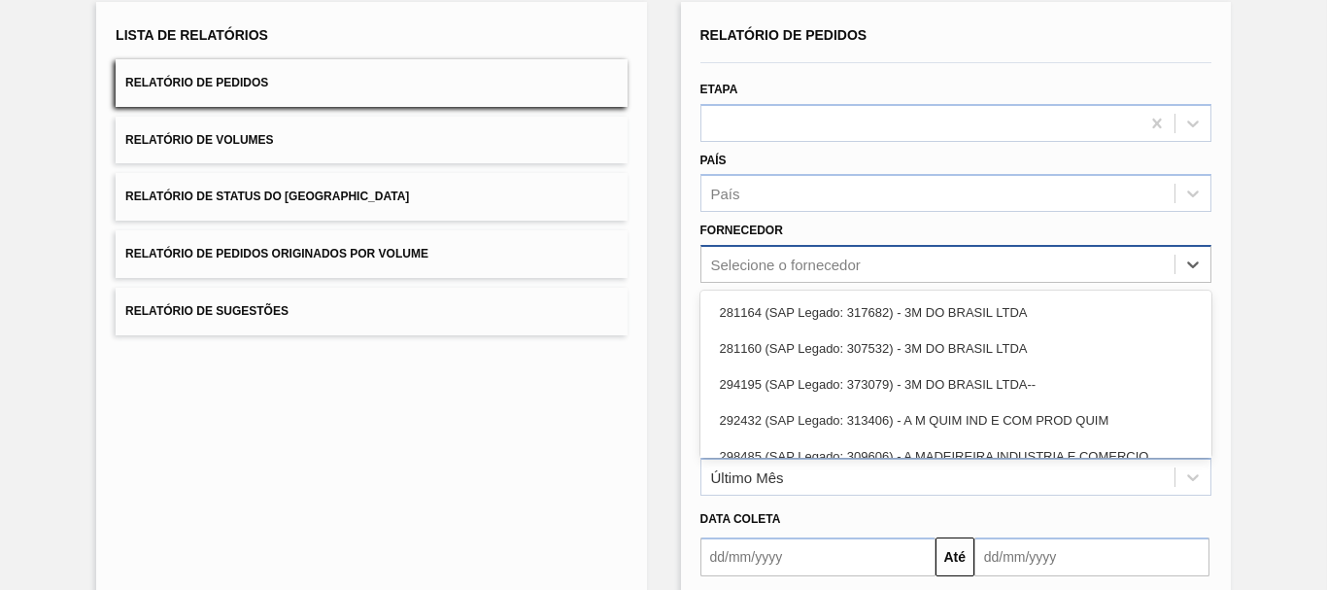  Describe the element at coordinates (726, 193) in the screenshot. I see `div: País` at that location.